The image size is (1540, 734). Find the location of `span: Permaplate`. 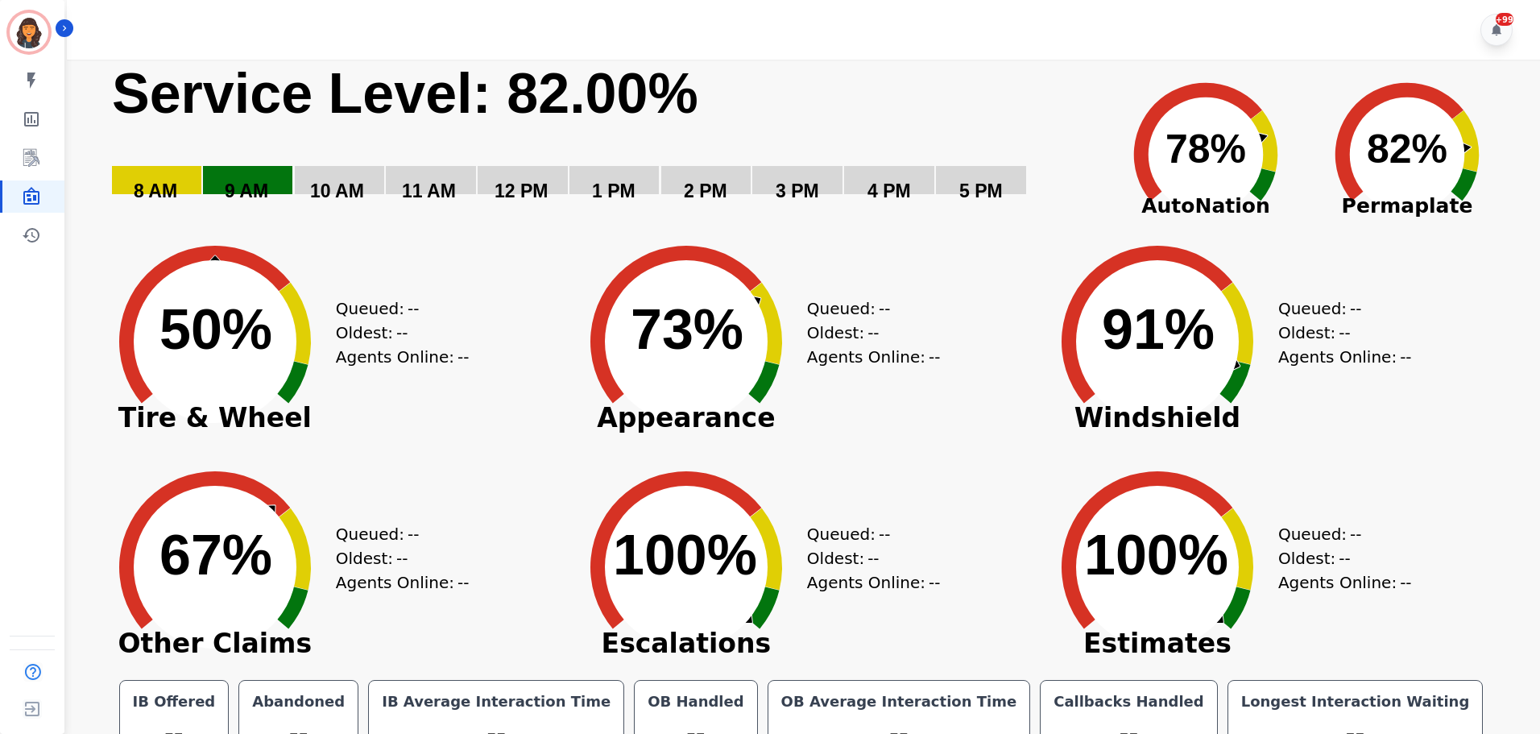

span: Permaplate is located at coordinates (1407, 206).